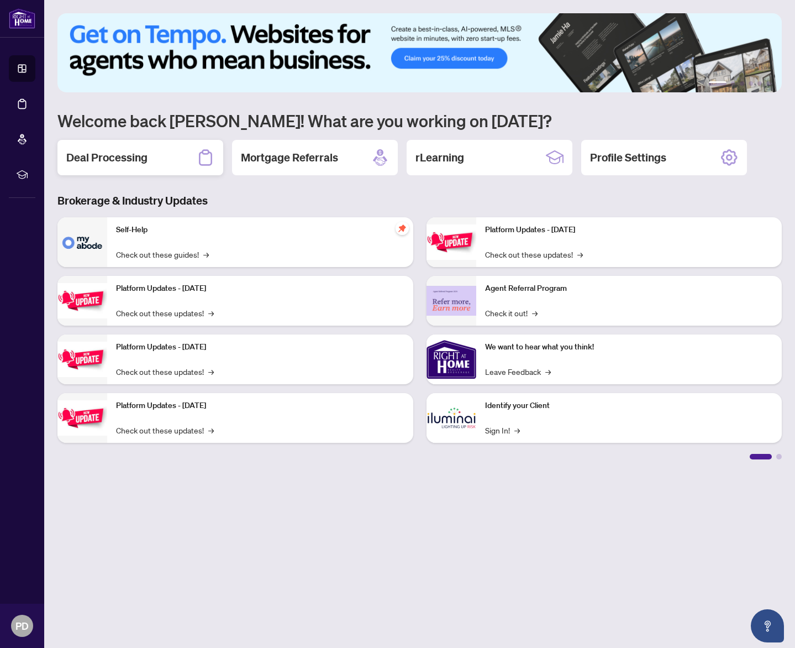 This screenshot has width=795, height=648. I want to click on img: Platform Updates - September 16, 2025, so click(82, 300).